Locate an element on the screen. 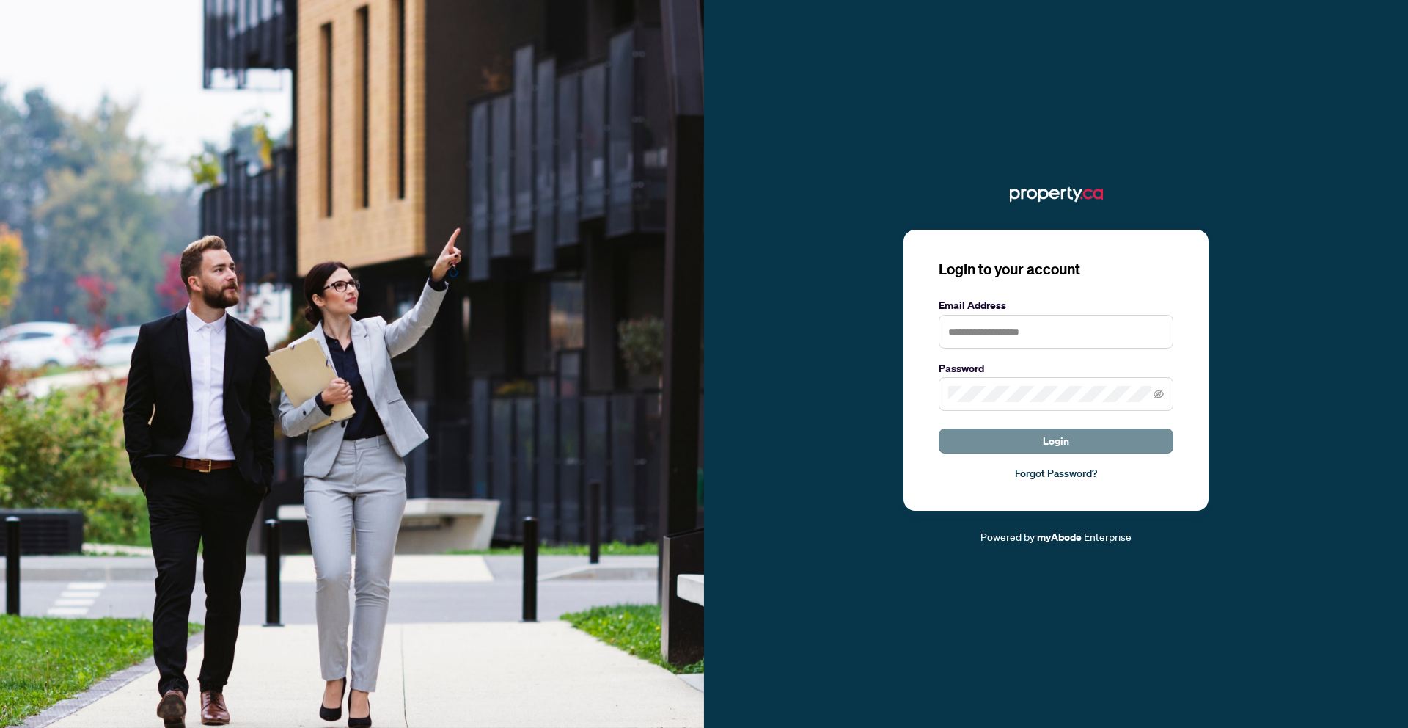 Image resolution: width=1408 pixels, height=728 pixels. a: myAbode is located at coordinates (1059, 537).